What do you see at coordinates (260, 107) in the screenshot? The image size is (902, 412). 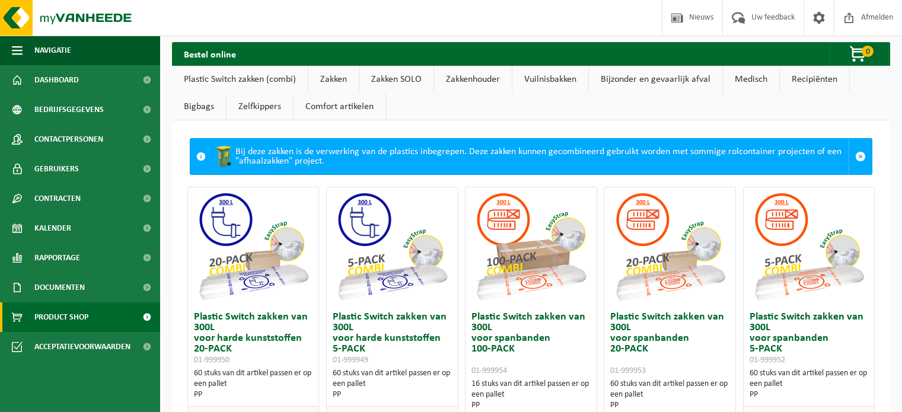 I see `a: Zelfkippers` at bounding box center [260, 107].